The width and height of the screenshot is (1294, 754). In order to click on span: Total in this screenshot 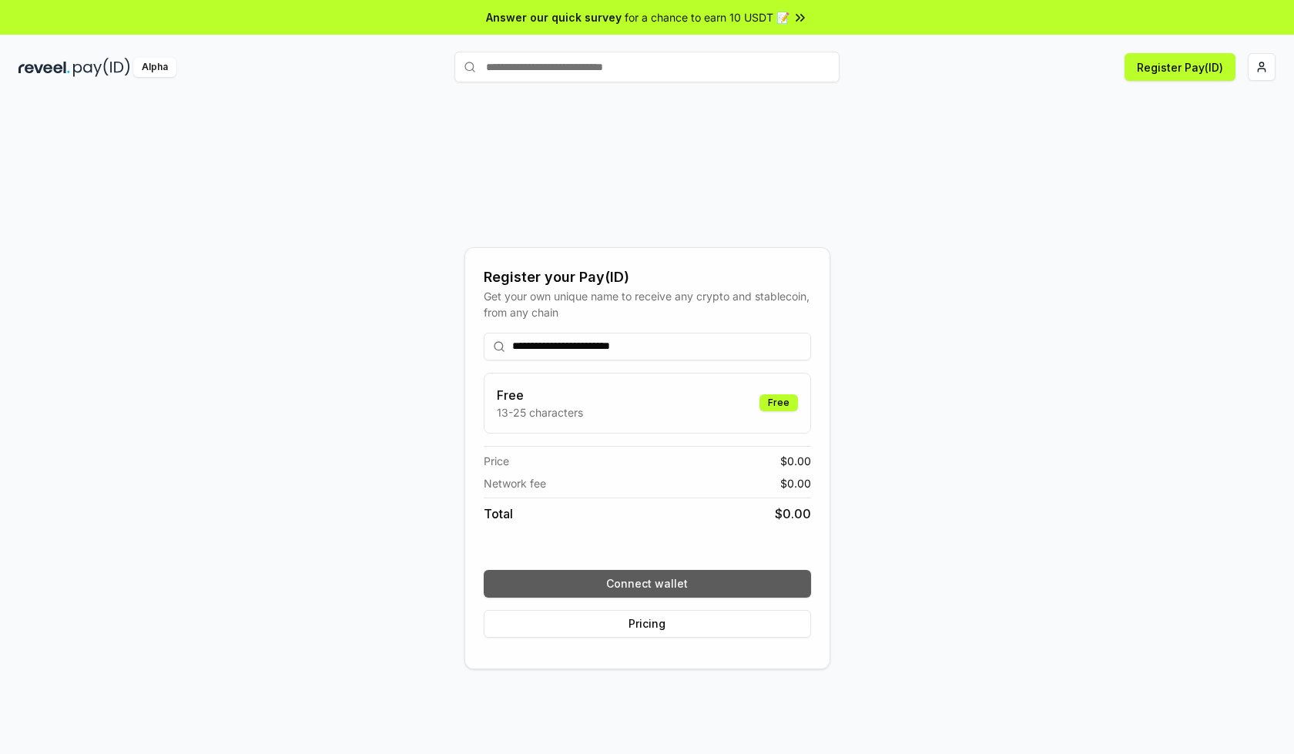, I will do `click(498, 514)`.